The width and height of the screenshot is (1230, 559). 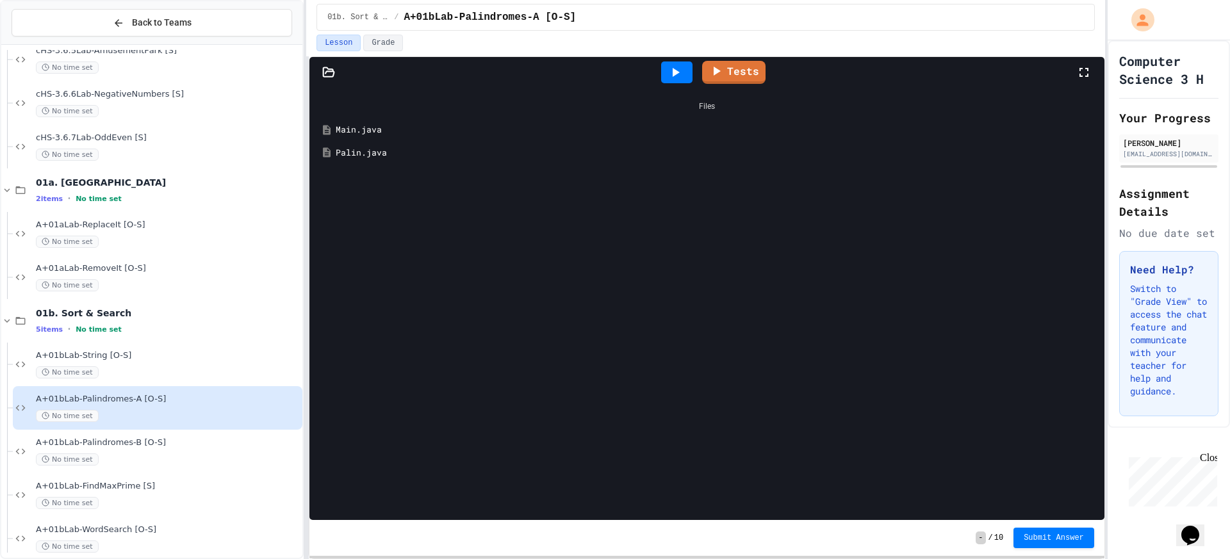 What do you see at coordinates (1054, 538) in the screenshot?
I see `span: Submit Answer` at bounding box center [1054, 538].